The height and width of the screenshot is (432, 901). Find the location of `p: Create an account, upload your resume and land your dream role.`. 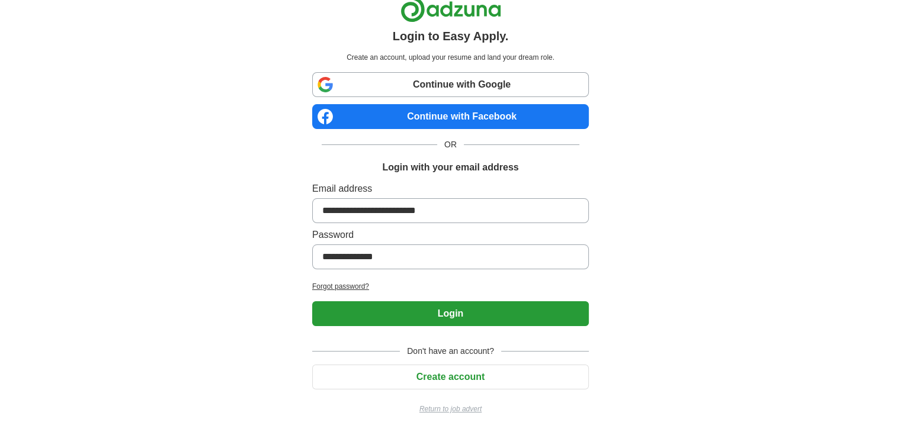

p: Create an account, upload your resume and land your dream role. is located at coordinates (450, 57).